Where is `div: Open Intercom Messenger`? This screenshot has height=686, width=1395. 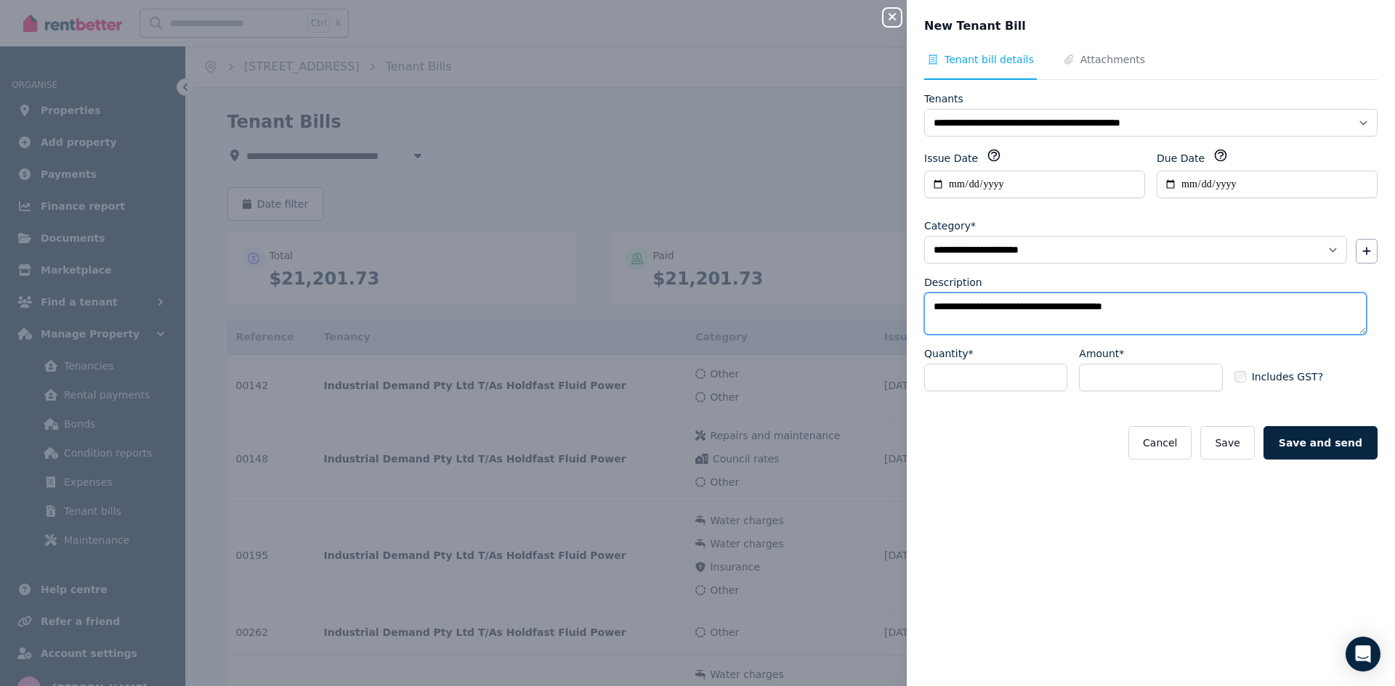 div: Open Intercom Messenger is located at coordinates (1363, 654).